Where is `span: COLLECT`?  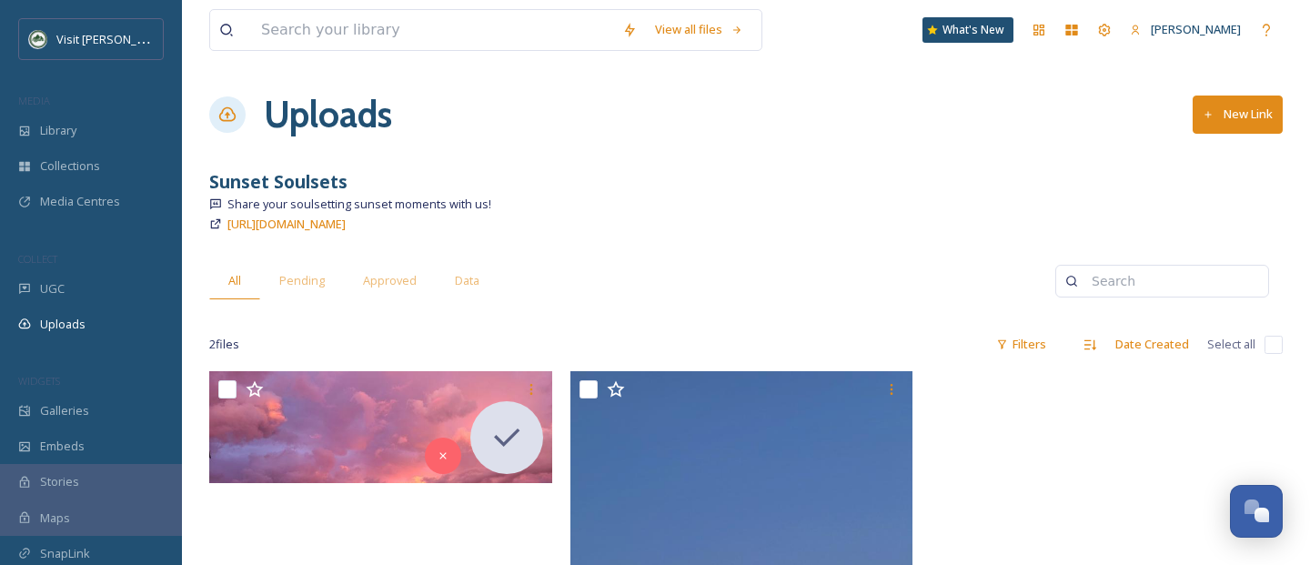
span: COLLECT is located at coordinates (37, 258).